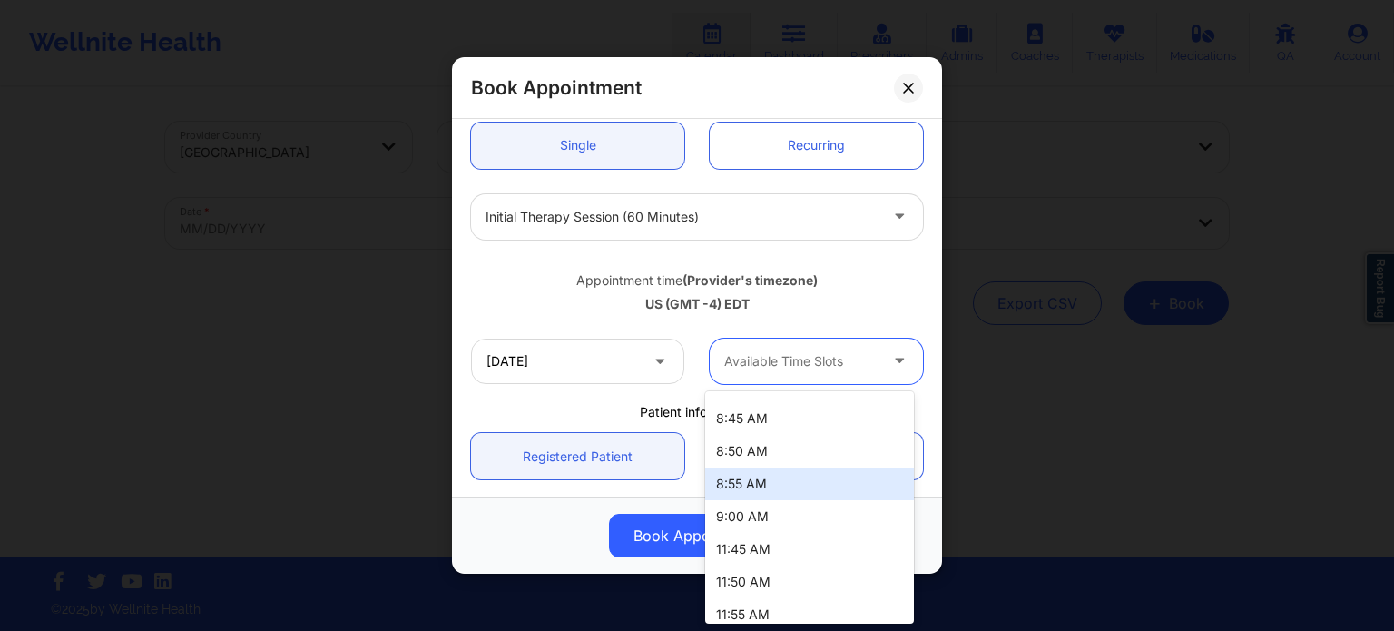 The width and height of the screenshot is (1394, 631). Describe the element at coordinates (577, 361) in the screenshot. I see `input: MM/DD/YYYY` at that location.